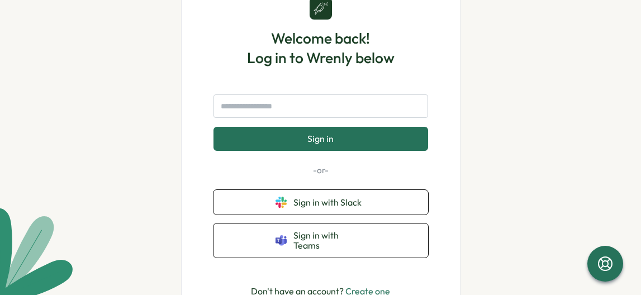 This screenshot has height=295, width=641. I want to click on p: -or-, so click(321, 171).